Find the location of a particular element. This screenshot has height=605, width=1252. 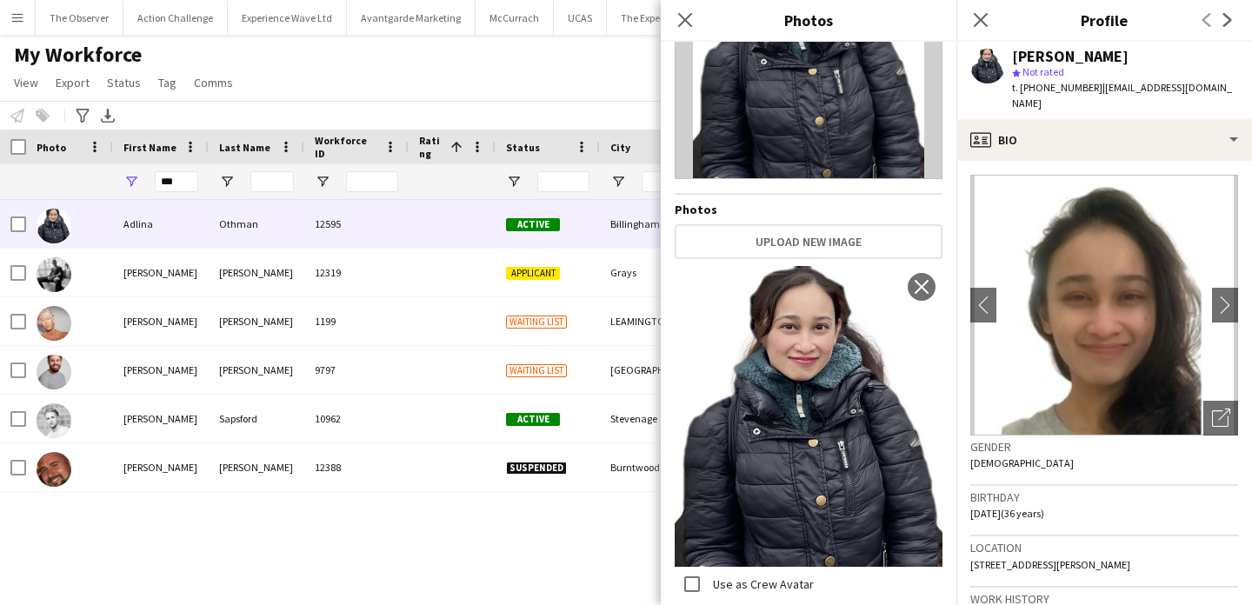

div: Bio is located at coordinates (1105, 140).